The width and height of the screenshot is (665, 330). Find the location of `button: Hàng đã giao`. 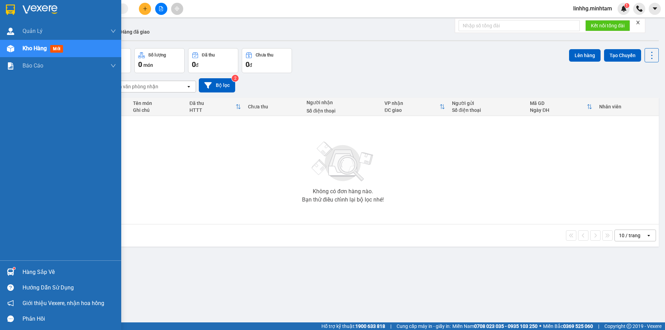

button: Hàng đã giao is located at coordinates (135, 32).